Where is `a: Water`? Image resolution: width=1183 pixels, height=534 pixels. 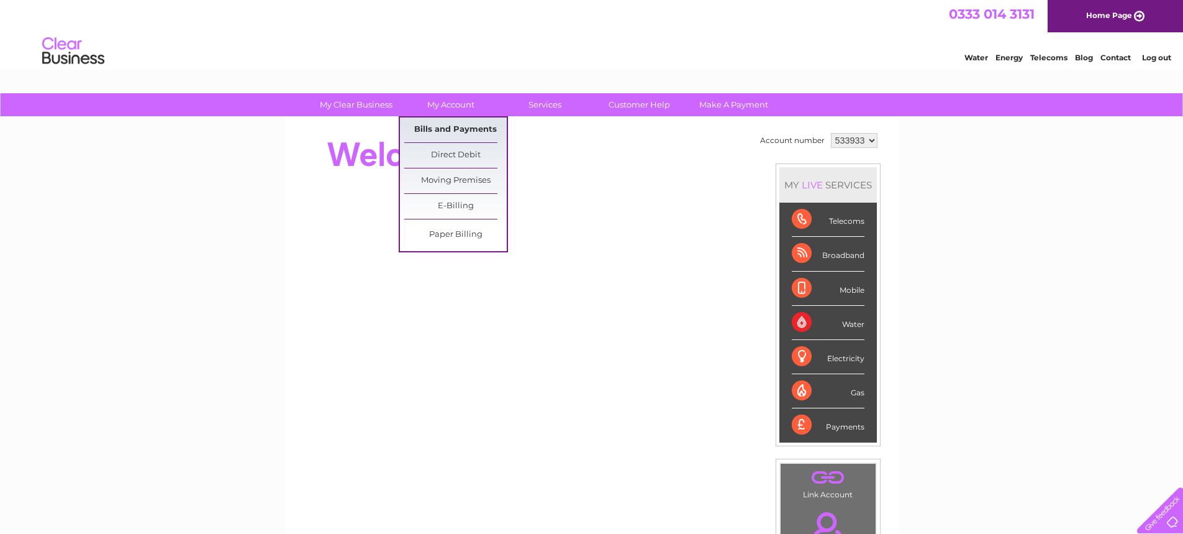 a: Water is located at coordinates (976, 57).